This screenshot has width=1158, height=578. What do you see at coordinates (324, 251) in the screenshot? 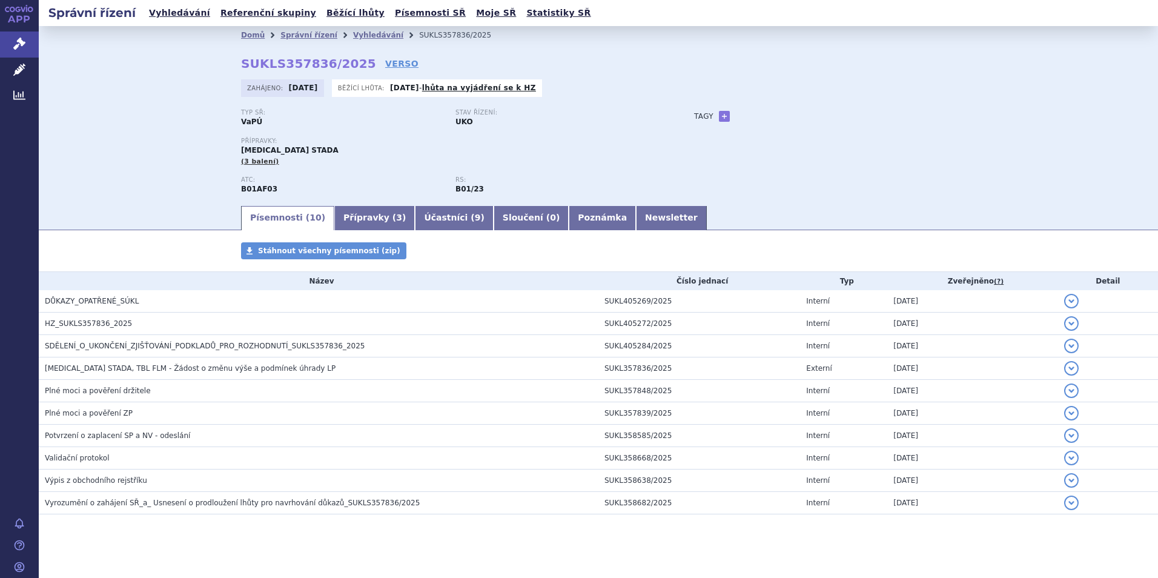
I see `a: Stáhnout všechny písemnosti (zip)` at bounding box center [324, 251].